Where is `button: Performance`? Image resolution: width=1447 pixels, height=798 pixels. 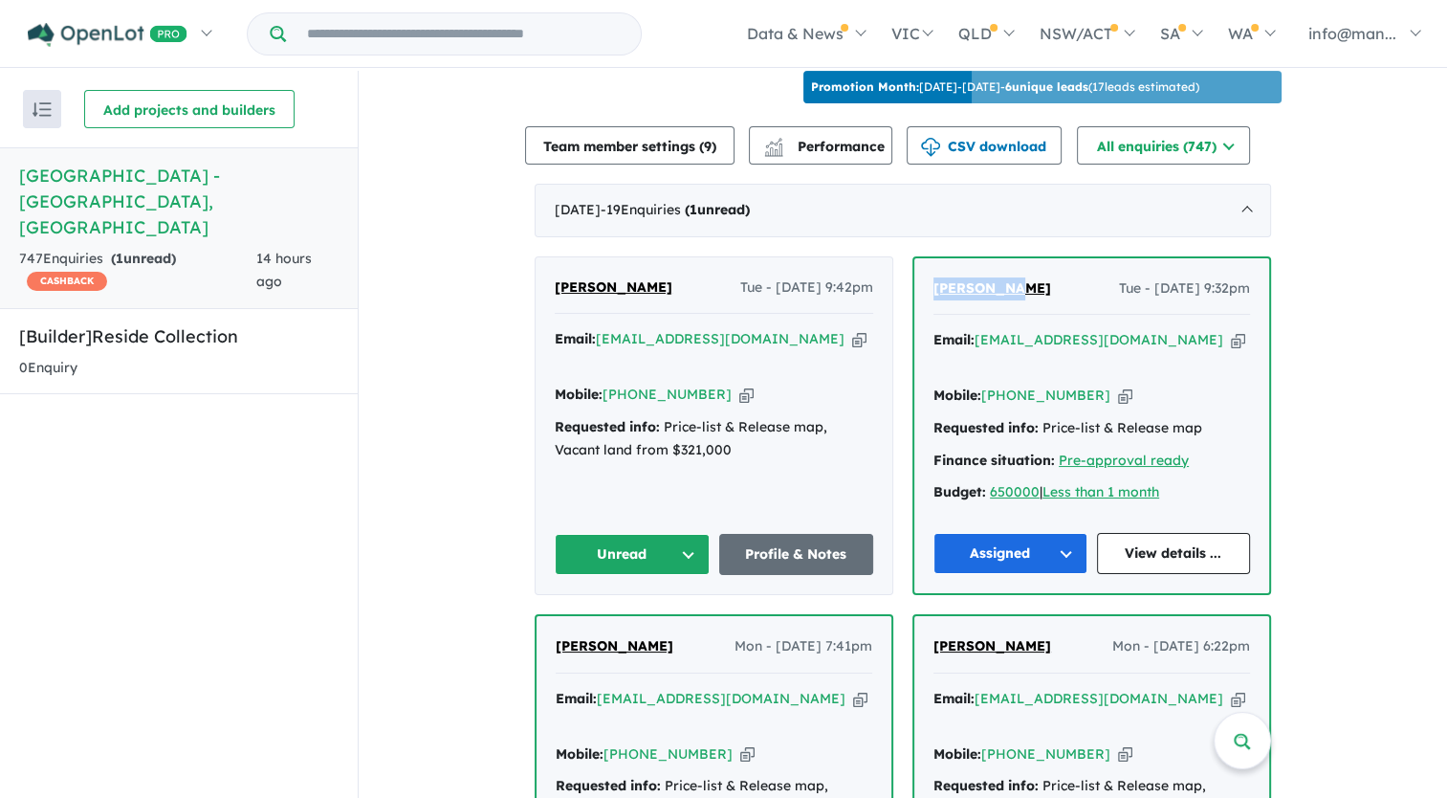
button: Performance is located at coordinates (821, 145).